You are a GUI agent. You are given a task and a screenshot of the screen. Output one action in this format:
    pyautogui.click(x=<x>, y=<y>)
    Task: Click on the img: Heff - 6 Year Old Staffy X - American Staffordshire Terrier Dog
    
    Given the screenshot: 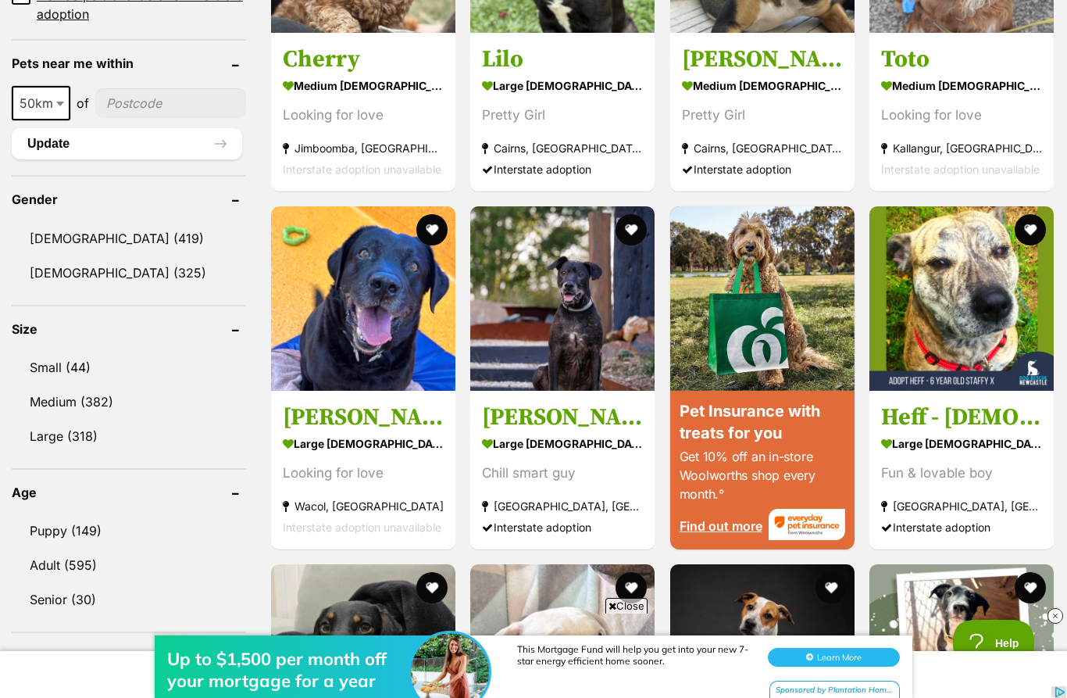 What is the action you would take?
    pyautogui.click(x=962, y=298)
    